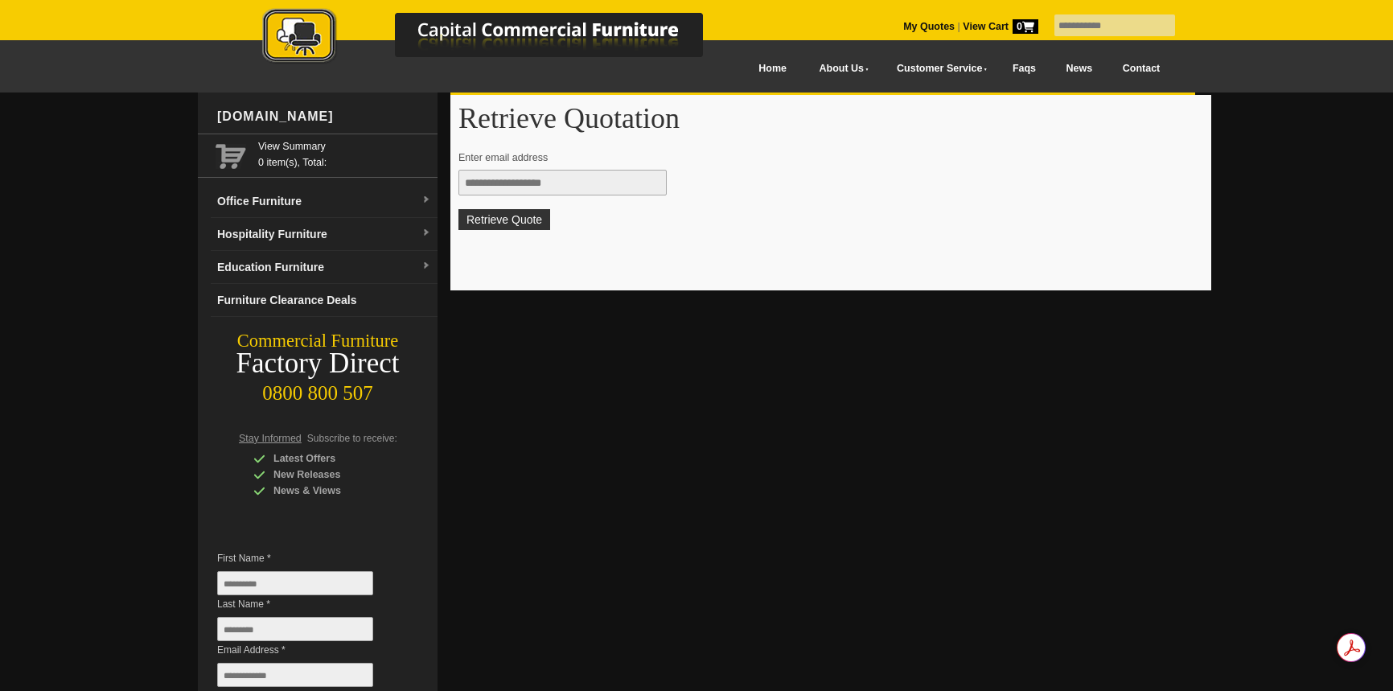  What do you see at coordinates (295, 675) in the screenshot?
I see `input: Email Address *` at bounding box center [295, 675].